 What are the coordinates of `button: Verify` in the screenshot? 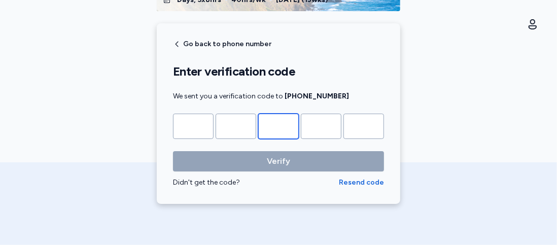 It's located at (279, 161).